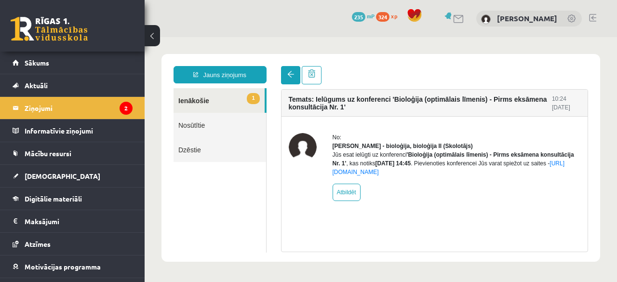 The width and height of the screenshot is (617, 282). I want to click on a: Digitālie materiāli, so click(72, 199).